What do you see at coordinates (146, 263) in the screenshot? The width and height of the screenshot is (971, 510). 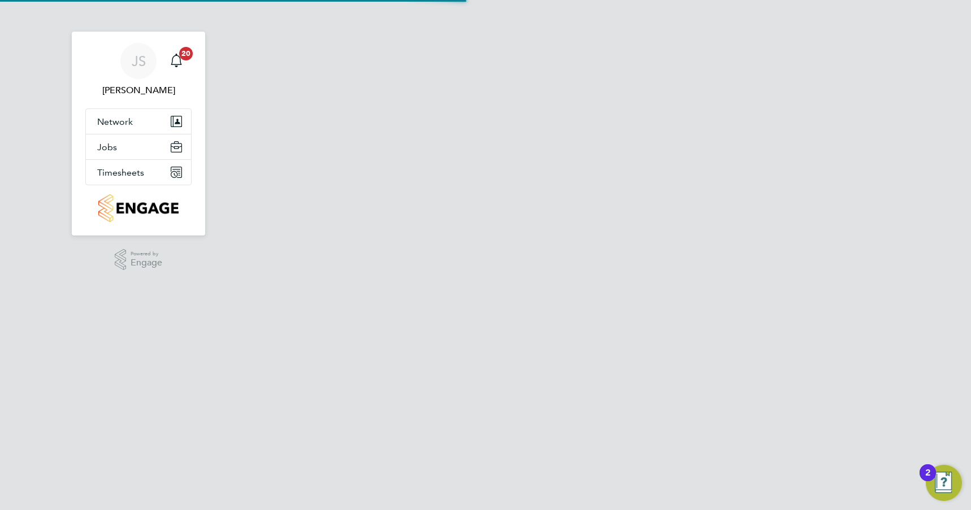 I see `span: Engage` at bounding box center [146, 263].